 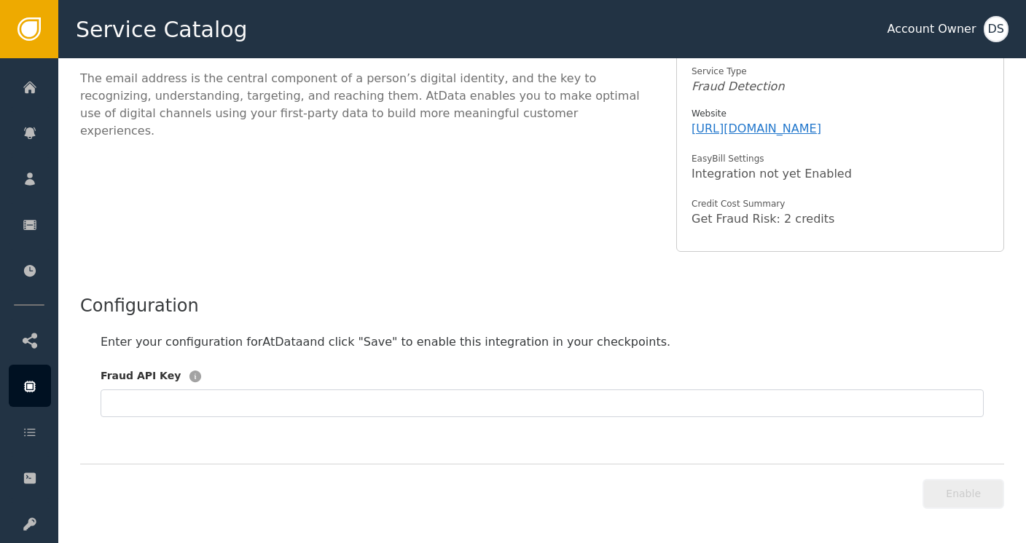 I want to click on button: DS, so click(x=996, y=29).